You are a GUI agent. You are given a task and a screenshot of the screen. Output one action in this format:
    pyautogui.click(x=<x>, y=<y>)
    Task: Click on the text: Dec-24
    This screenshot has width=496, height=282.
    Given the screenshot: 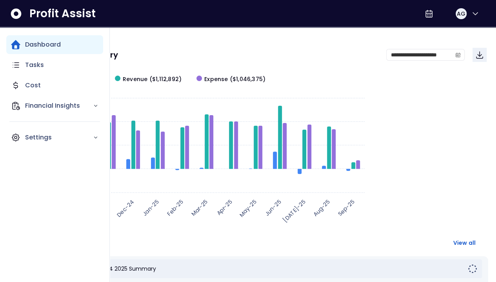 What is the action you would take?
    pyautogui.click(x=125, y=208)
    